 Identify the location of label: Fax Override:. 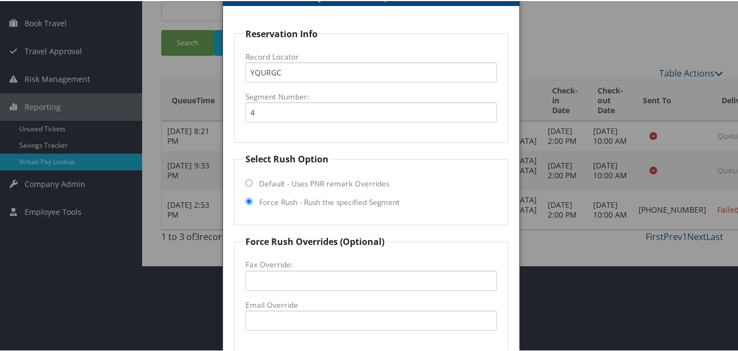
(371, 263).